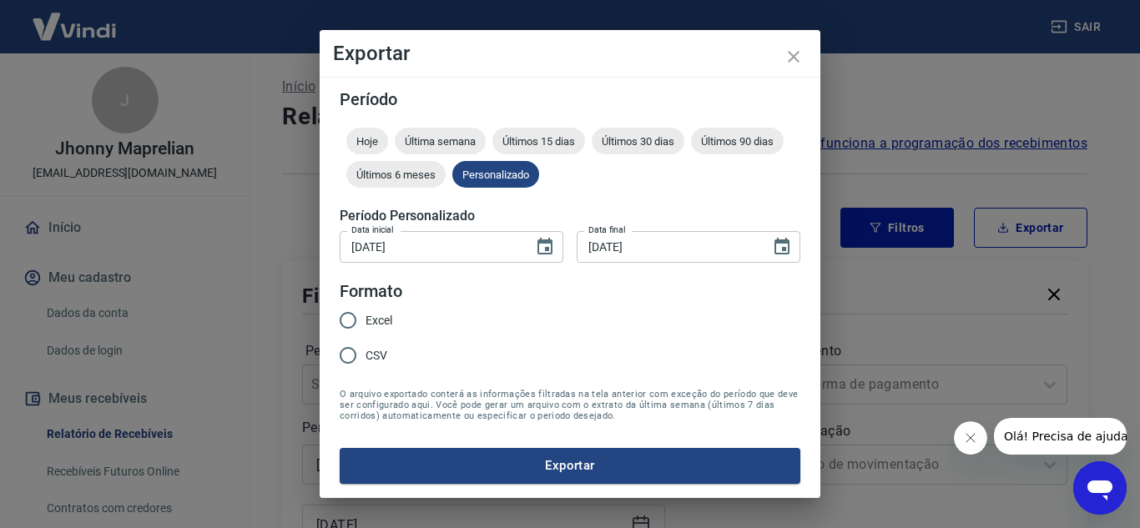 The width and height of the screenshot is (1140, 528). I want to click on span: Personalizado, so click(496, 174).